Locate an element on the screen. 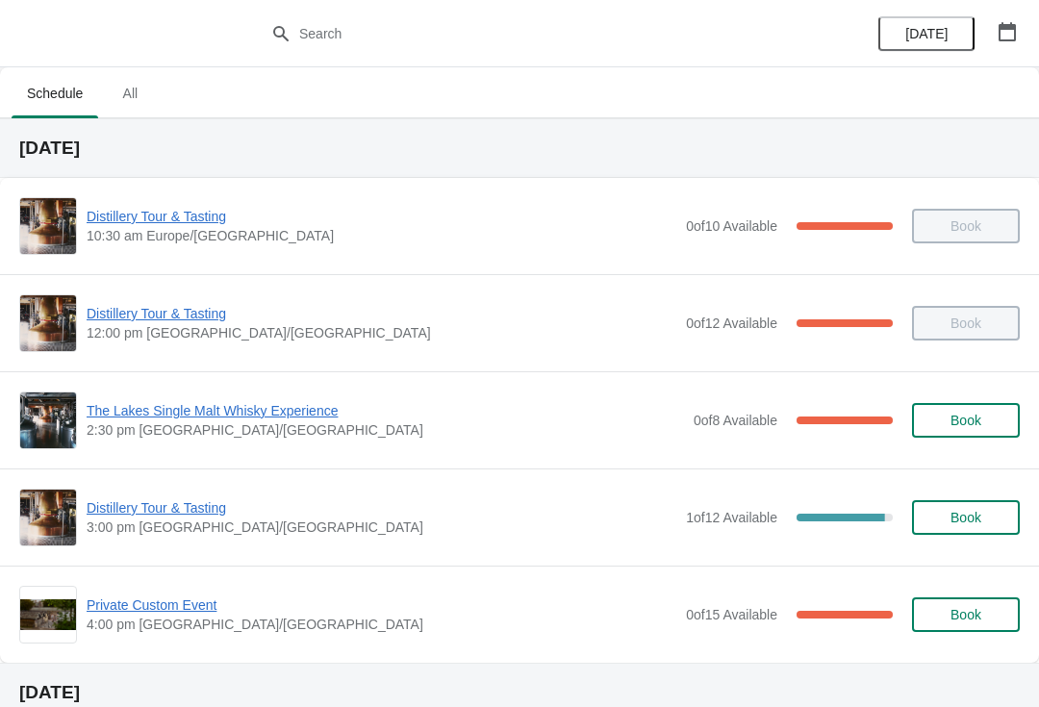 This screenshot has width=1039, height=707. img: Distillery Tour & Tasting | | 10:30 am Europe/London is located at coordinates (48, 226).